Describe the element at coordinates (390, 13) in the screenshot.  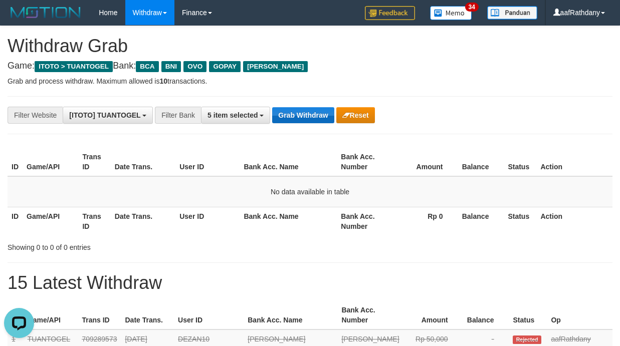
I see `img: Feedback.jpg` at that location.